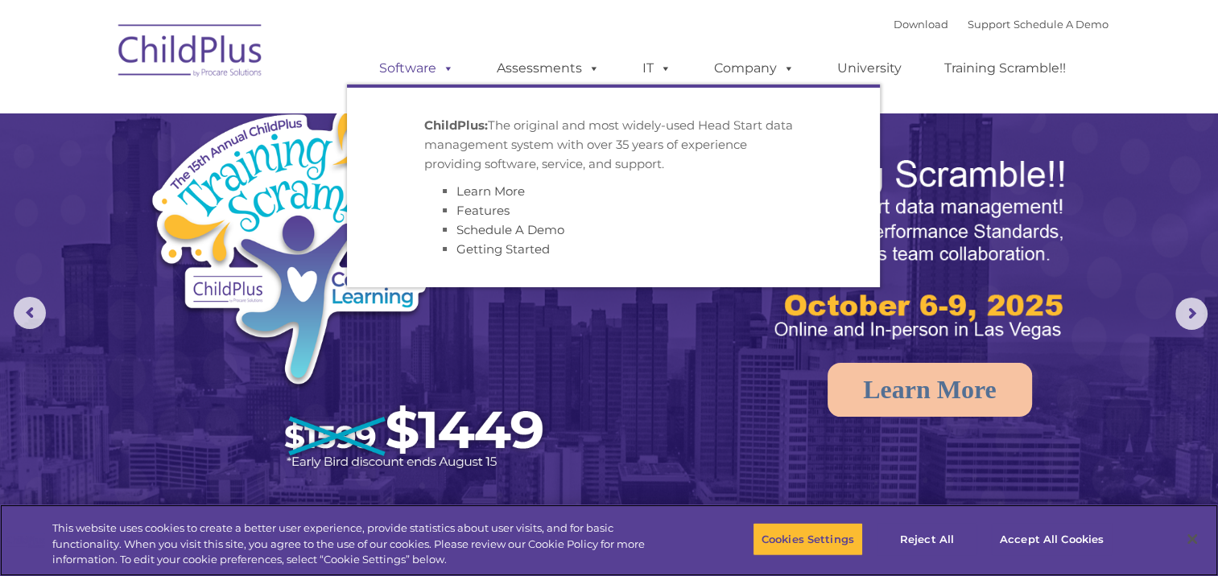 The width and height of the screenshot is (1218, 576). What do you see at coordinates (869, 68) in the screenshot?
I see `a: University` at bounding box center [869, 68].